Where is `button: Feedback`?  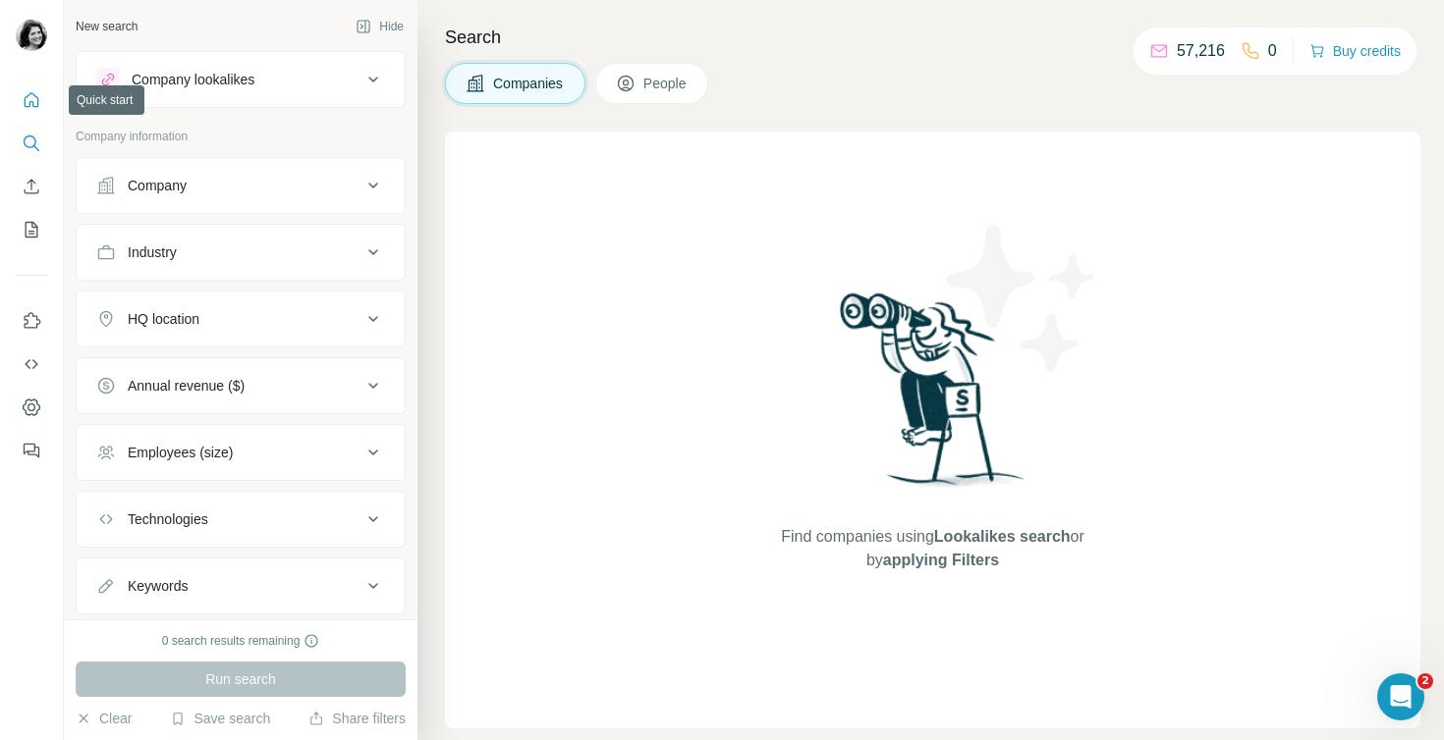
button: Feedback is located at coordinates (31, 451).